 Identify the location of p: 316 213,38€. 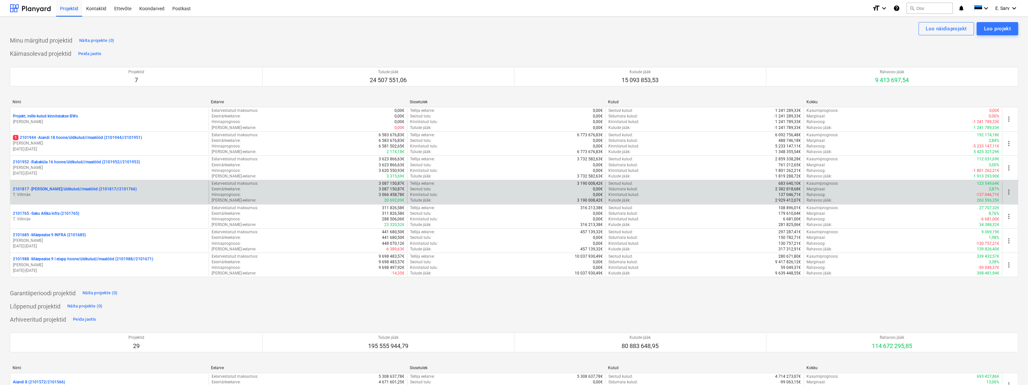
(591, 208).